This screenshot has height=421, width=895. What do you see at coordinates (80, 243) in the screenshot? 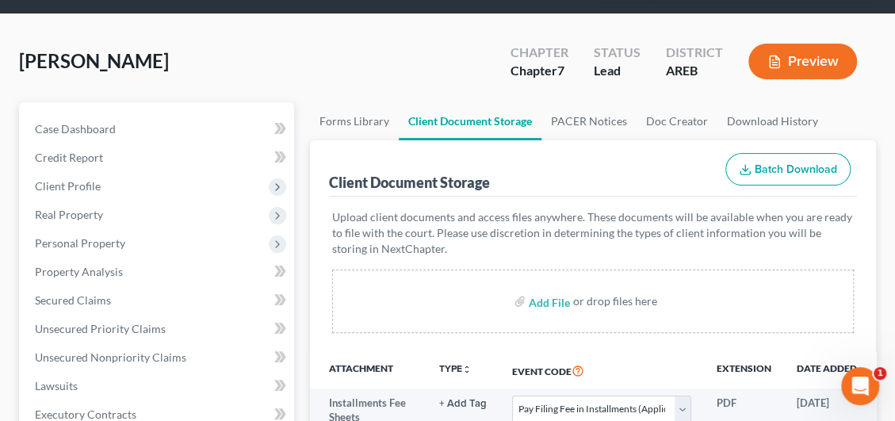
I see `span: Personal Property` at bounding box center [80, 243].